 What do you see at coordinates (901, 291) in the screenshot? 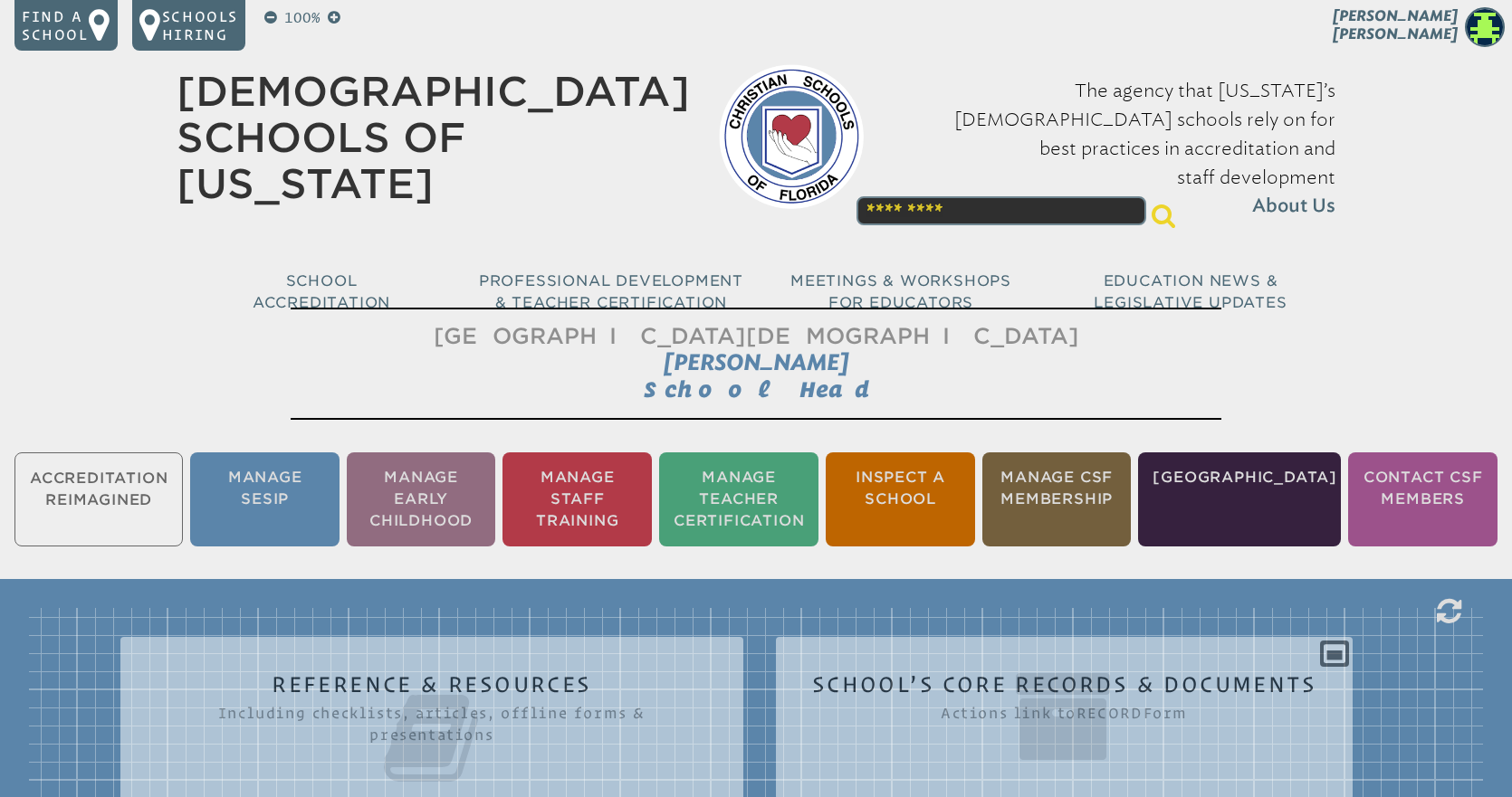
I see `span: Meetings & Workshops for Educators` at bounding box center [901, 291].